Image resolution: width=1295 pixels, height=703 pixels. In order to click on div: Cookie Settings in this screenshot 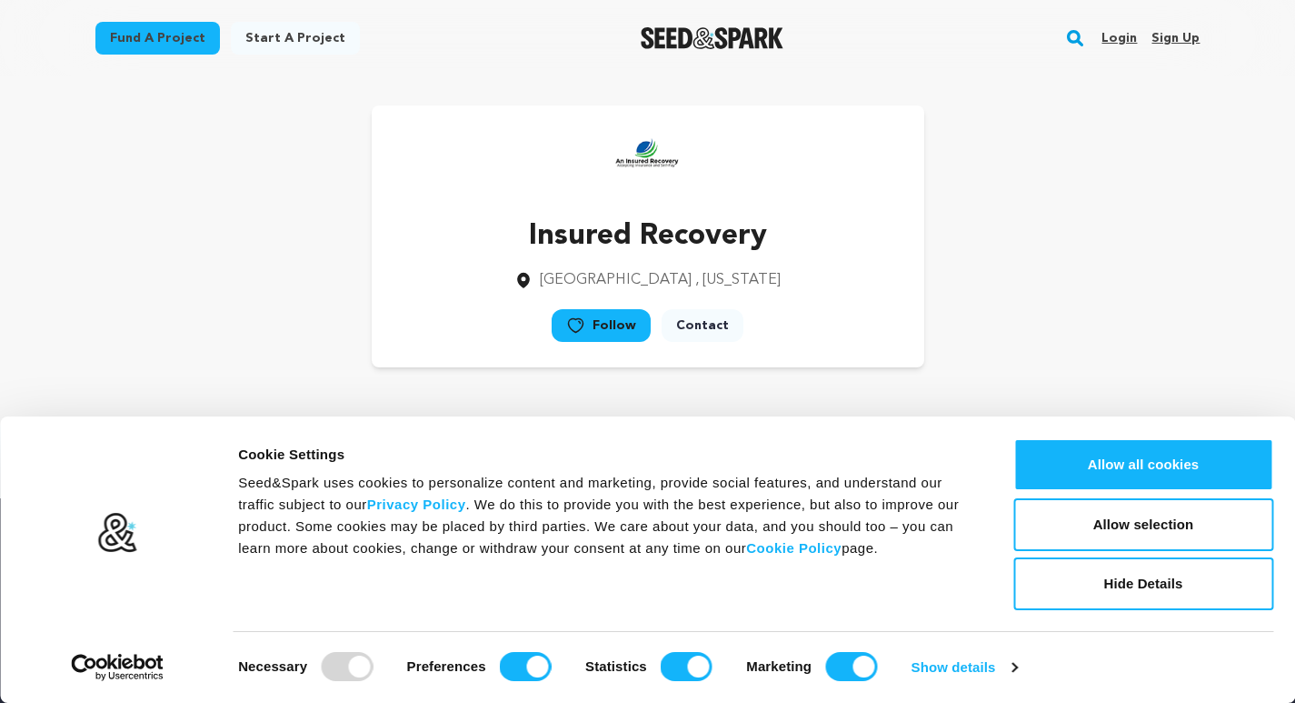, I will do `click(605, 455)`.